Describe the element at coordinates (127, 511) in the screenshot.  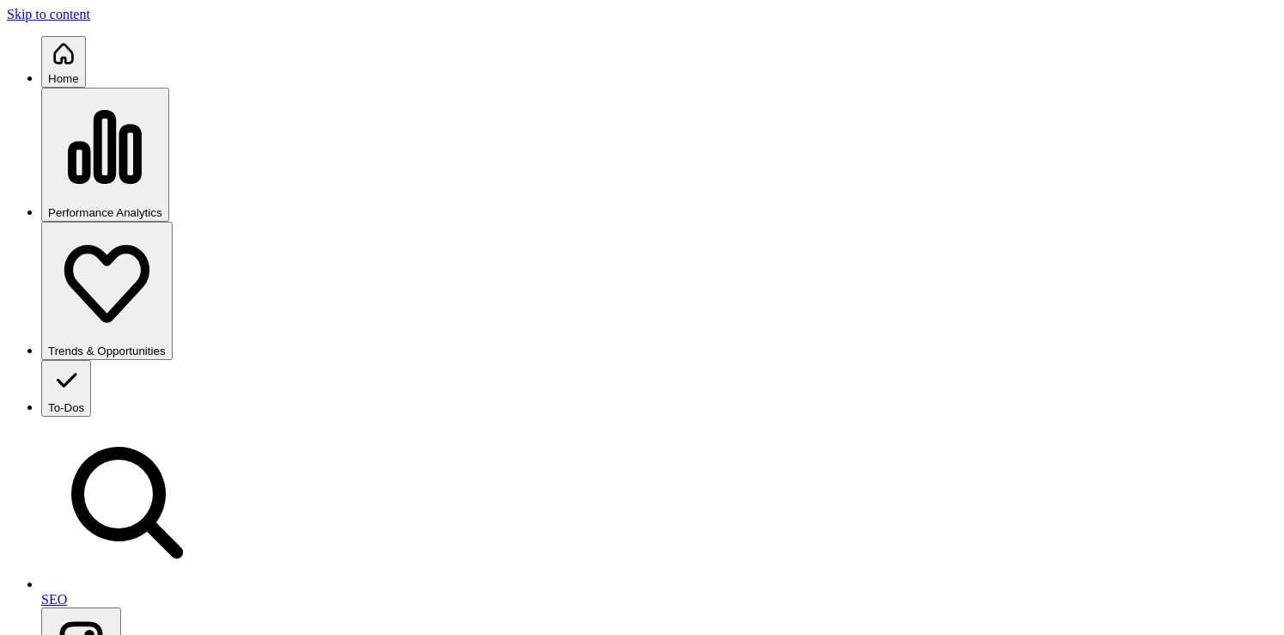
I see `a: SEO` at that location.